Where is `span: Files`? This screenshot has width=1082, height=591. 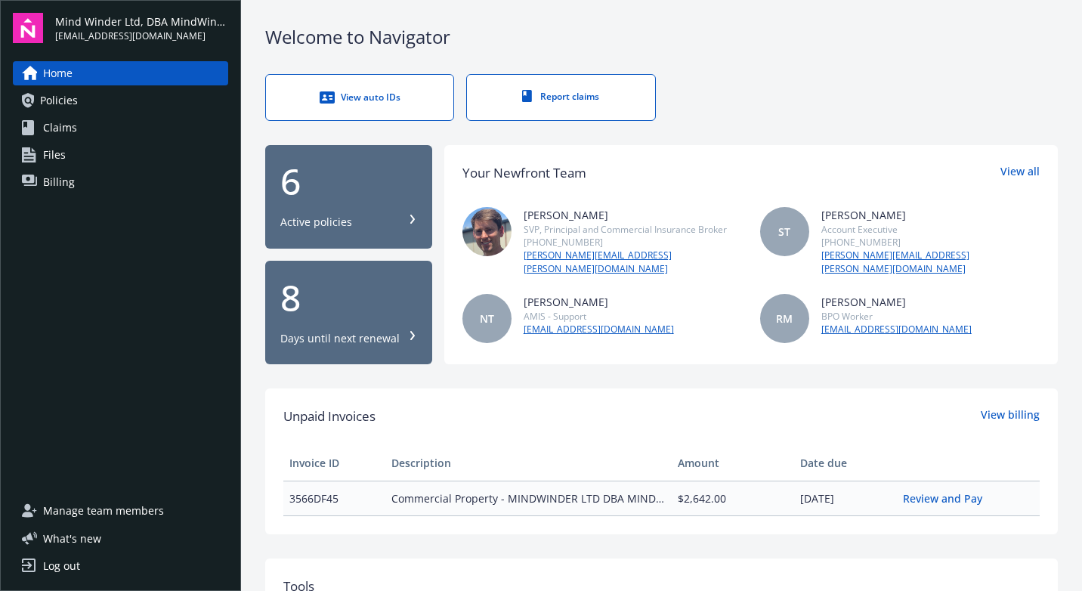 span: Files is located at coordinates (54, 155).